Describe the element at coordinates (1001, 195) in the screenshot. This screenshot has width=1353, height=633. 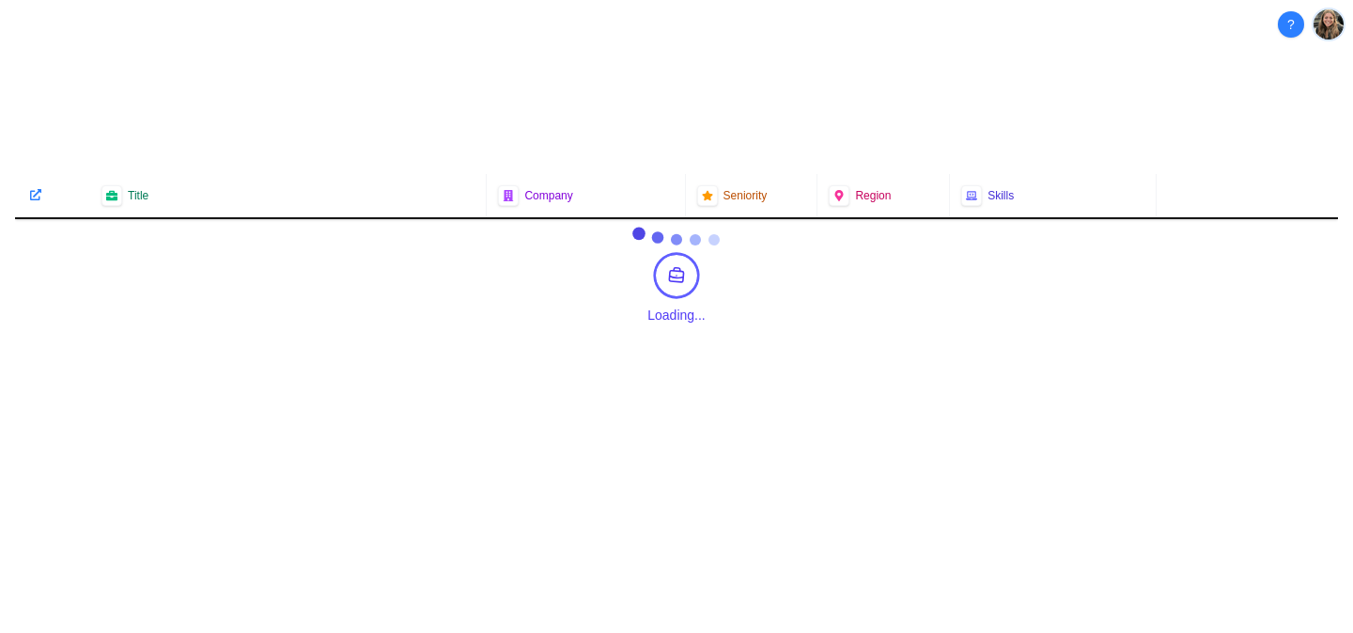
I see `span: Skills` at that location.